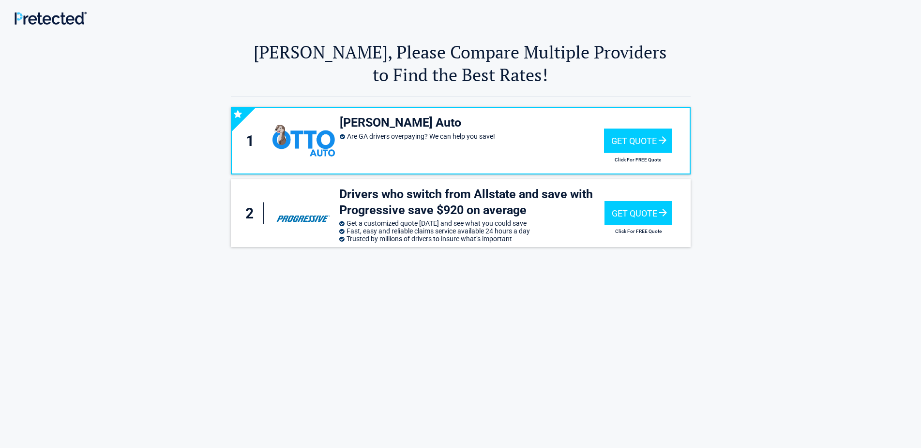 Image resolution: width=921 pixels, height=448 pixels. What do you see at coordinates (472, 202) in the screenshot?
I see `h3: Drivers who switch from Allstate and save with Progressive save $920 on average` at bounding box center [472, 202].